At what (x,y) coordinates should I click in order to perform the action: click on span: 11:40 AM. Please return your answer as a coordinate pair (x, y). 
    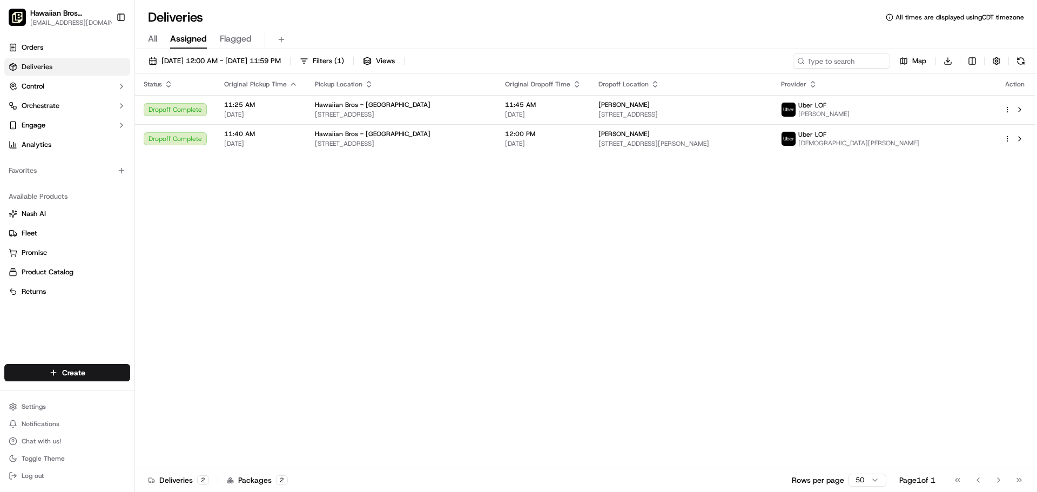
    Looking at the image, I should click on (261, 134).